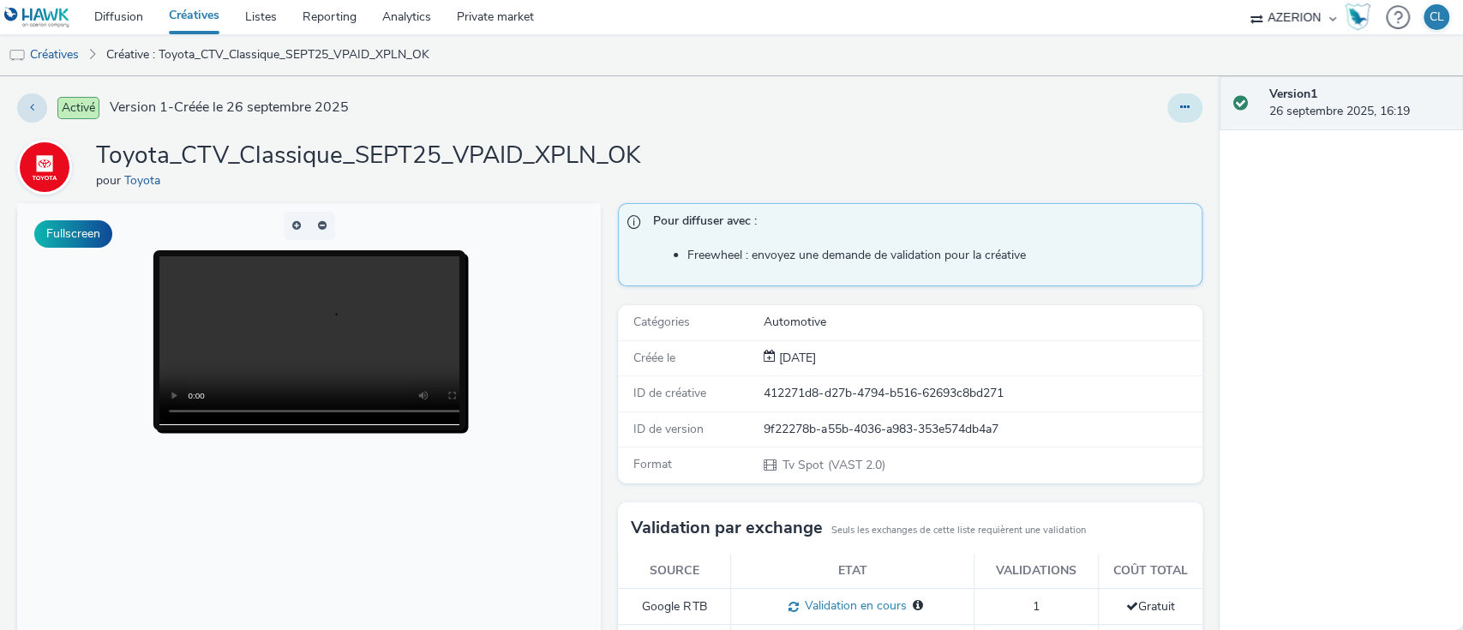  I want to click on a: Créative : Toyota_CTV_Classique_SEPT25_VPAID_XPLN_OK, so click(267, 55).